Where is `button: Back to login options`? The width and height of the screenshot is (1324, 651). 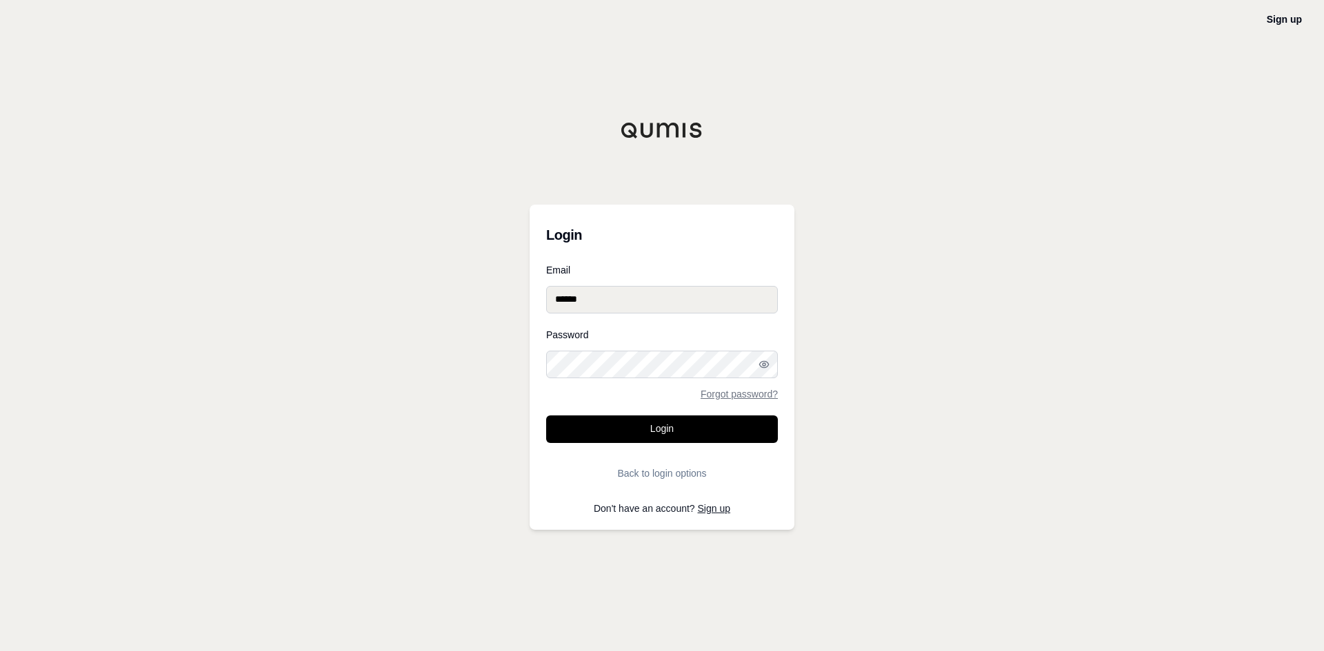 button: Back to login options is located at coordinates (662, 474).